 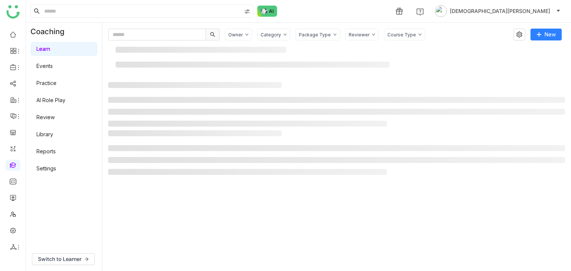 I want to click on div: Course Type, so click(x=401, y=35).